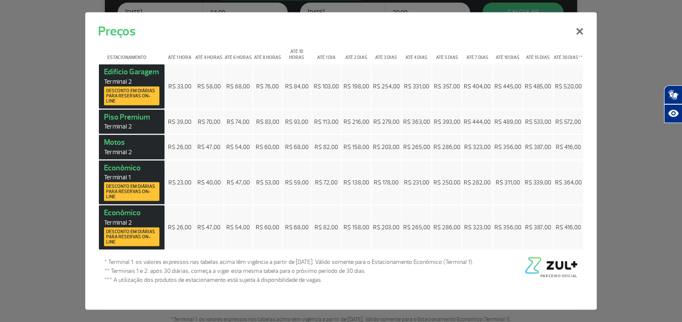 This screenshot has height=322, width=682. I want to click on span: R$ 339,00, so click(538, 182).